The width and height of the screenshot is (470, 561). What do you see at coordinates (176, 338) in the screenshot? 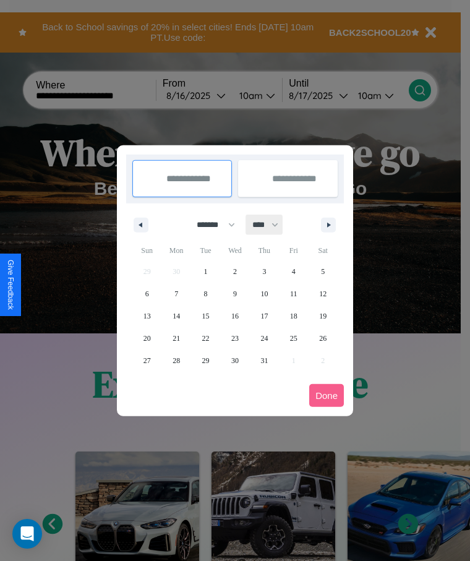
I see `button: 21` at bounding box center [176, 338].